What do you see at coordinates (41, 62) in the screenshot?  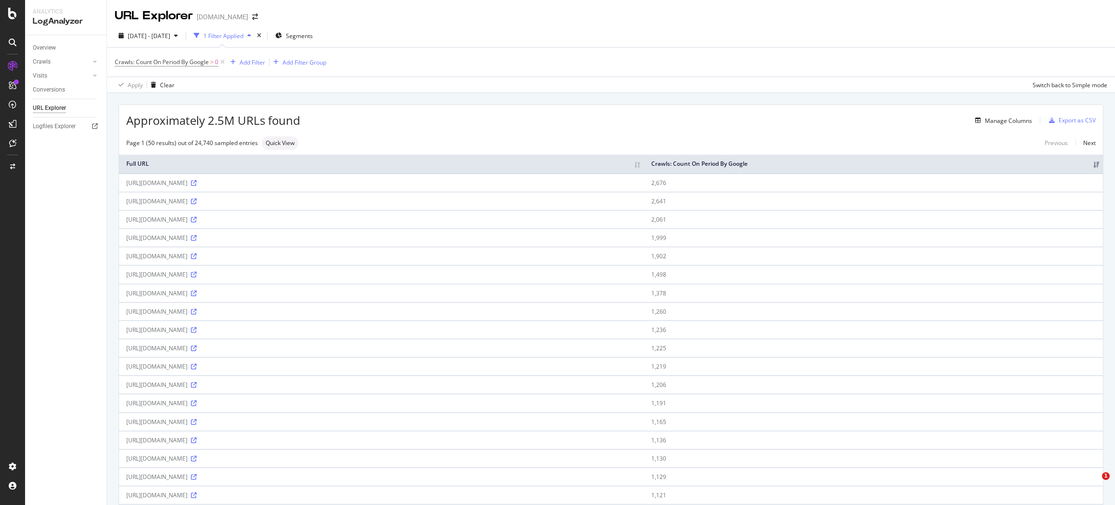 I see `div: Crawls` at bounding box center [41, 62].